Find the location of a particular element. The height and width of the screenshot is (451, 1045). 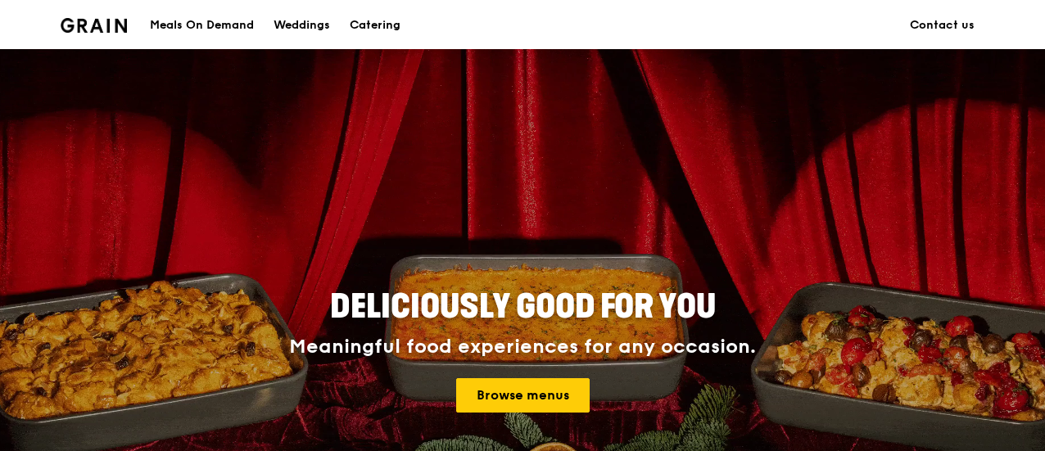

a: Weddings is located at coordinates (301, 25).